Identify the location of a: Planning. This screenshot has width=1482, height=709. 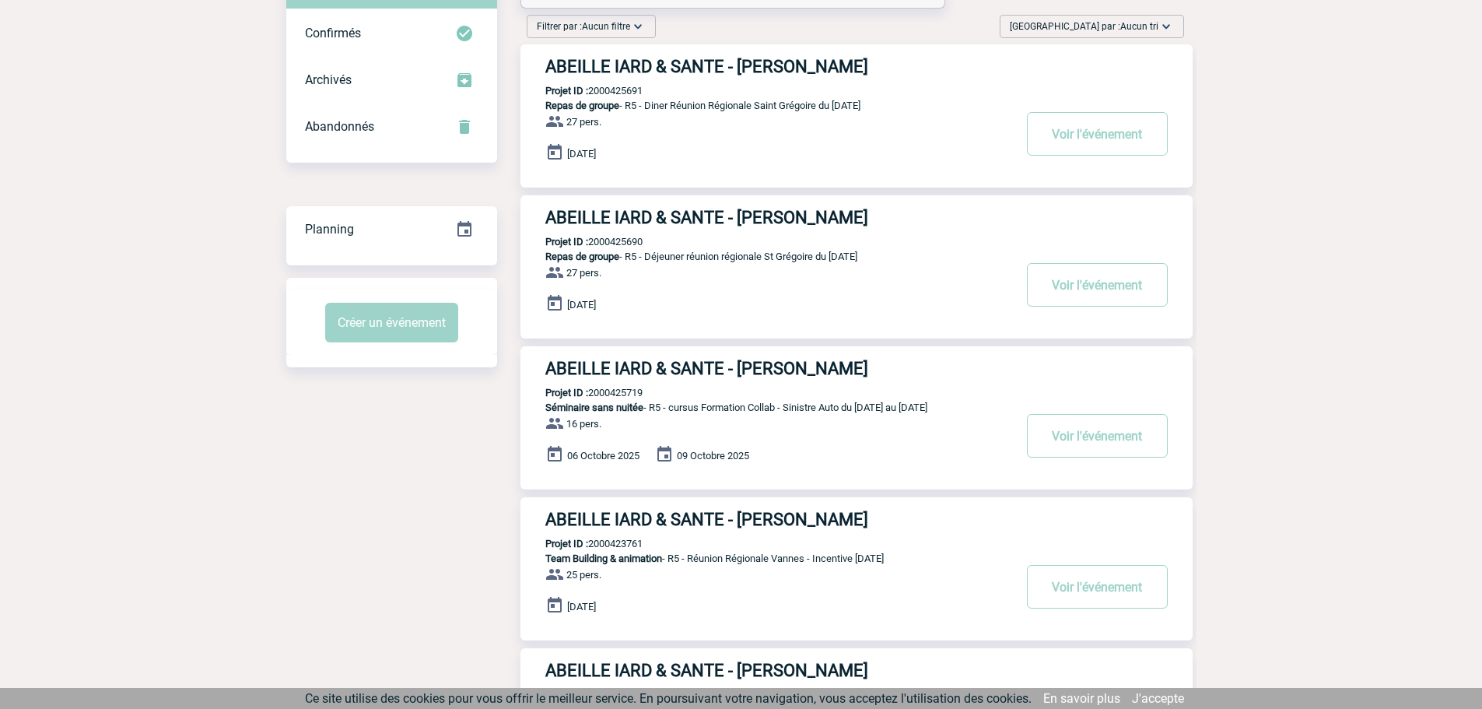
(391, 228).